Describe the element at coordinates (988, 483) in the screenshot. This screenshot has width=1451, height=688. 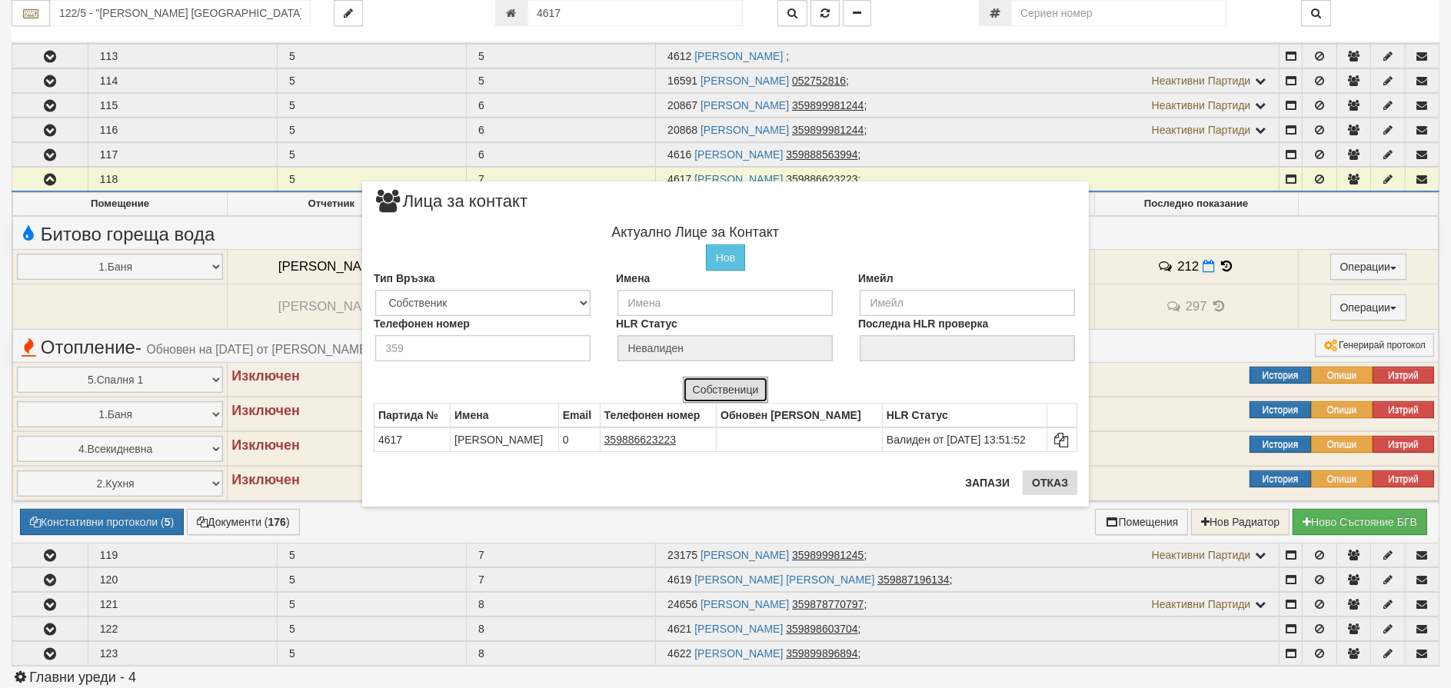
I see `button: Запази` at that location.